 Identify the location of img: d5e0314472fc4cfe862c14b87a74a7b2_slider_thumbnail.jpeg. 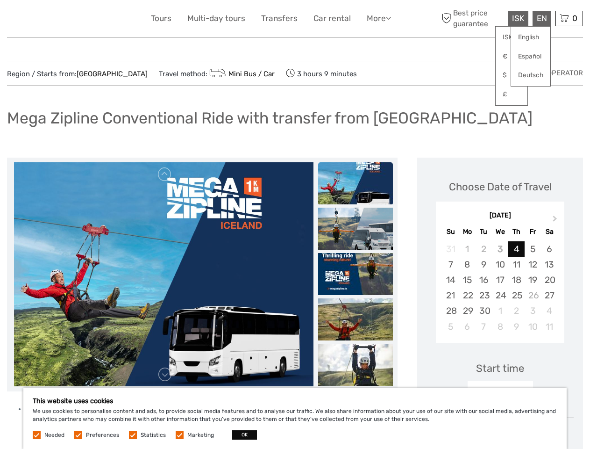
(356, 274).